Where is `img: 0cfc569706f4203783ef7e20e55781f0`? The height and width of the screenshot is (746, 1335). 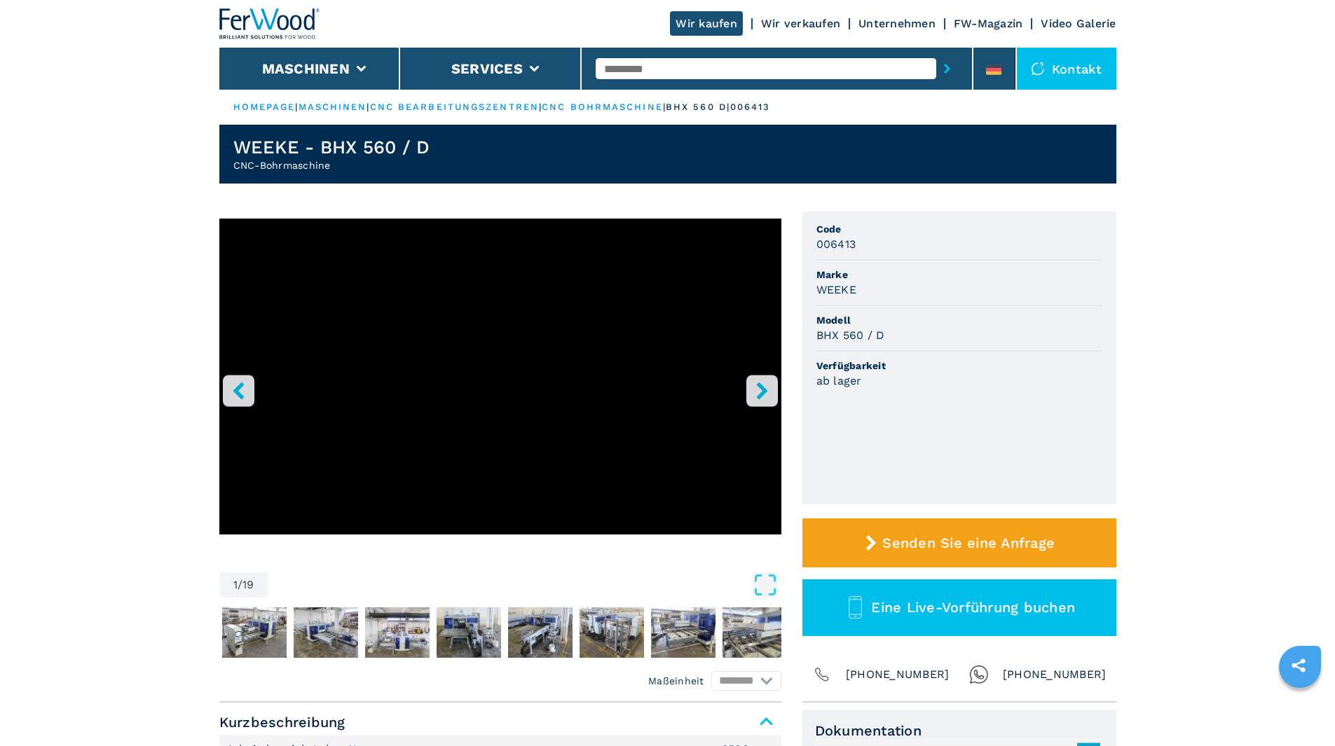 img: 0cfc569706f4203783ef7e20e55781f0 is located at coordinates (540, 633).